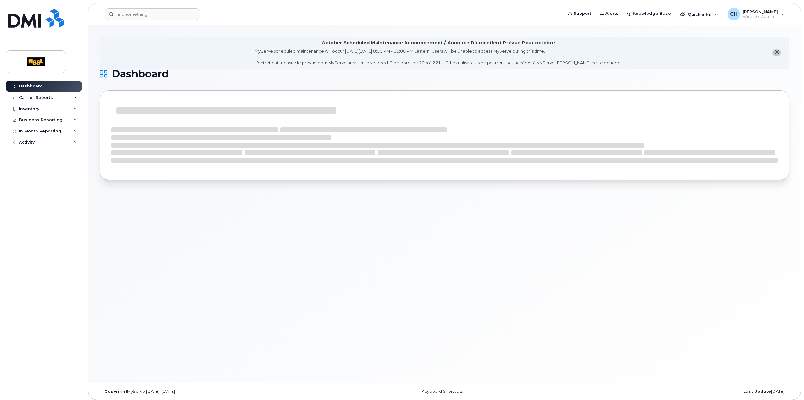  What do you see at coordinates (140, 74) in the screenshot?
I see `span: Dashboard` at bounding box center [140, 74].